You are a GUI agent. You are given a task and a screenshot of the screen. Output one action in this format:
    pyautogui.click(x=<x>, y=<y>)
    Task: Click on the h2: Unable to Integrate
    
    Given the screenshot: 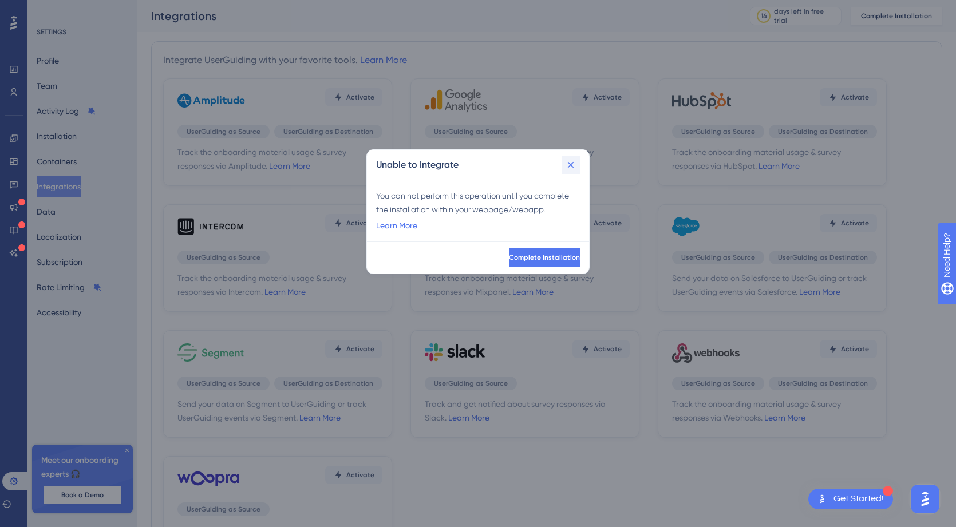 What is the action you would take?
    pyautogui.click(x=417, y=165)
    